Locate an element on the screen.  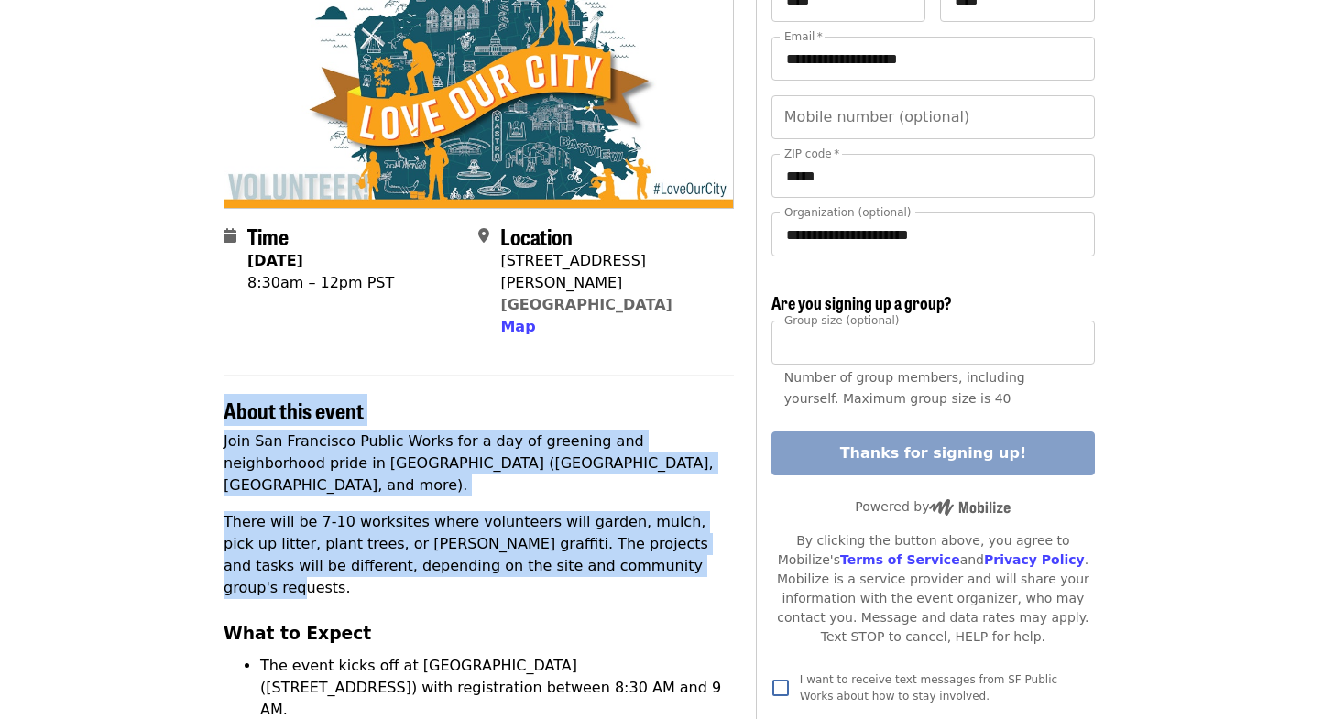
input: ZIP code is located at coordinates (932, 176).